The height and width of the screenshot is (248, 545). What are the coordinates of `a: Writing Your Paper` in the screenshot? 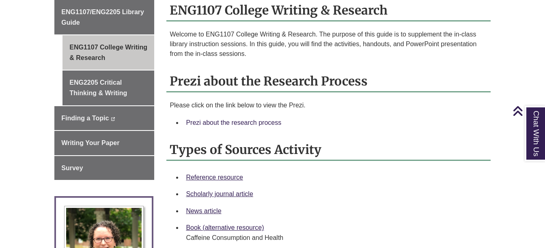 It's located at (104, 143).